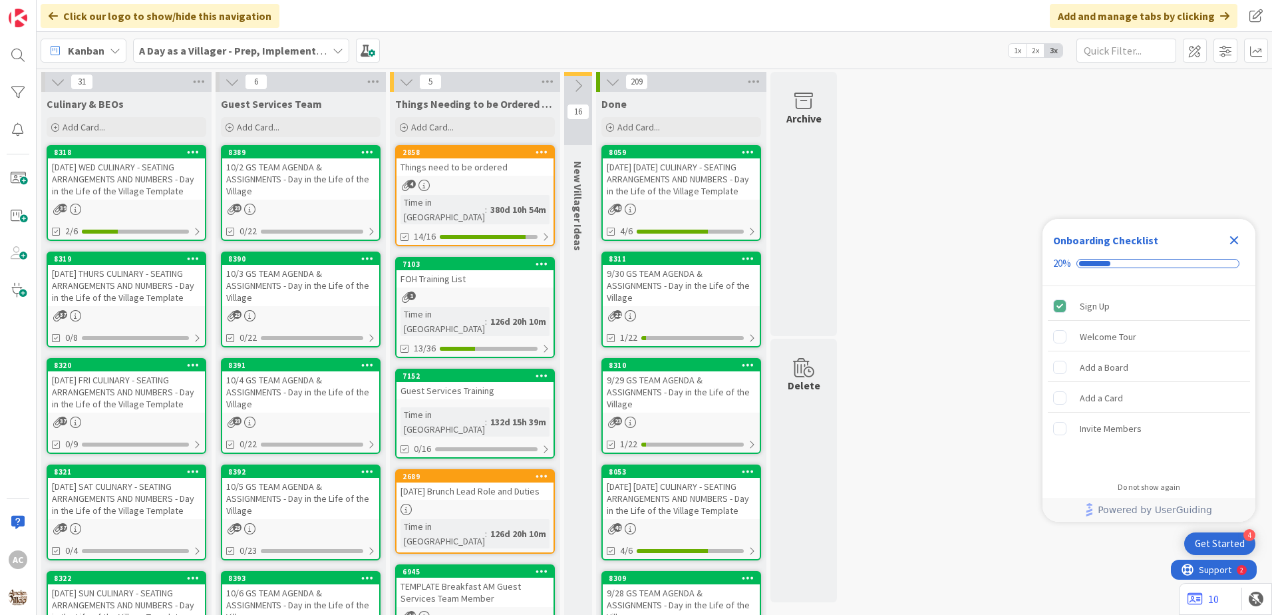 The width and height of the screenshot is (1272, 615). Describe the element at coordinates (617, 314) in the screenshot. I see `span: 22` at that location.